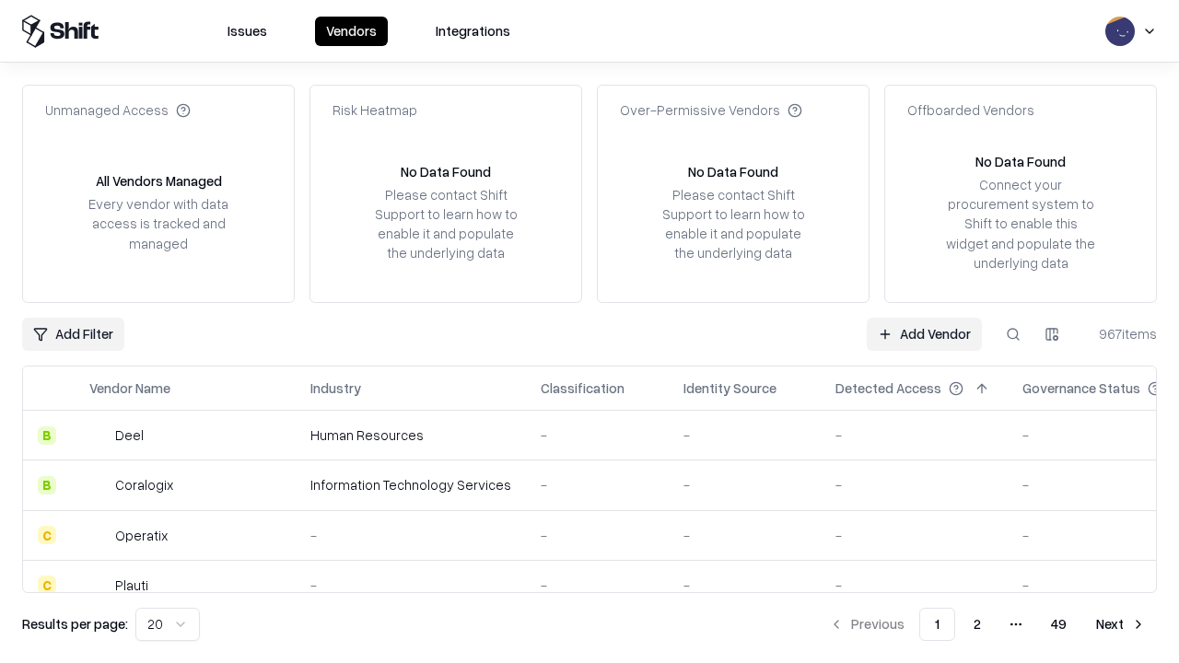 The image size is (1179, 663). What do you see at coordinates (118, 110) in the screenshot?
I see `div: Unmanaged Access` at bounding box center [118, 110].